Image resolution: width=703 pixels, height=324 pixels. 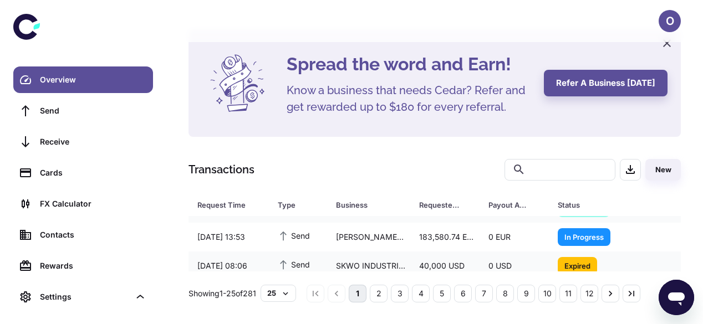 I want to click on span: Payout Amount, so click(x=516, y=205).